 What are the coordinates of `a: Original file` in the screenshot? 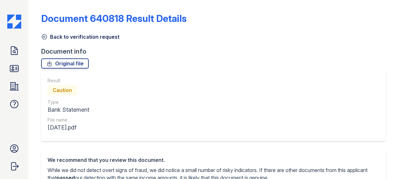 It's located at (65, 63).